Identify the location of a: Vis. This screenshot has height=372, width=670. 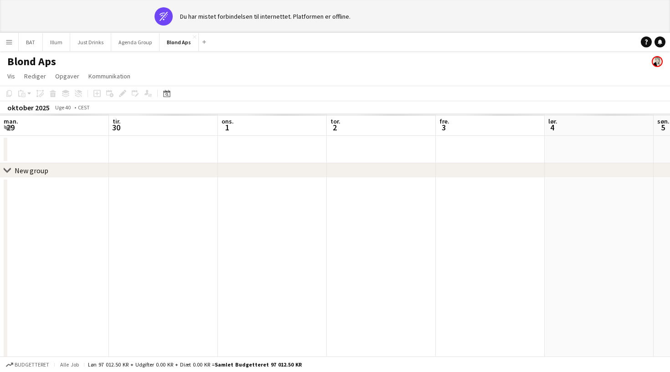
(11, 76).